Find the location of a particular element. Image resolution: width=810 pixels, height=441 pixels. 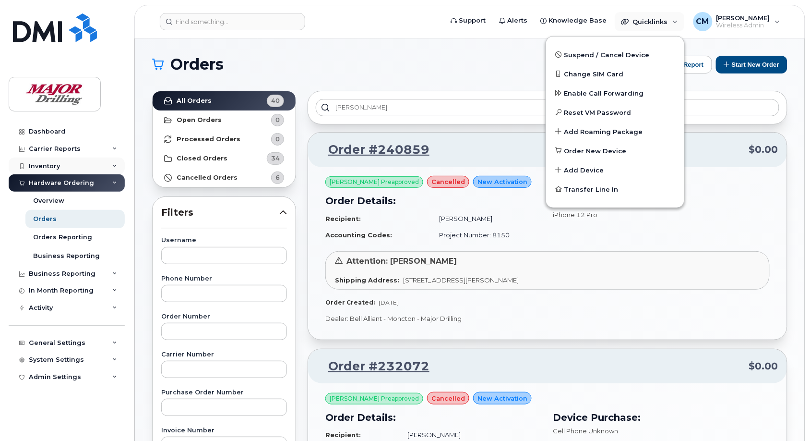

label: Phone Number is located at coordinates (224, 278).